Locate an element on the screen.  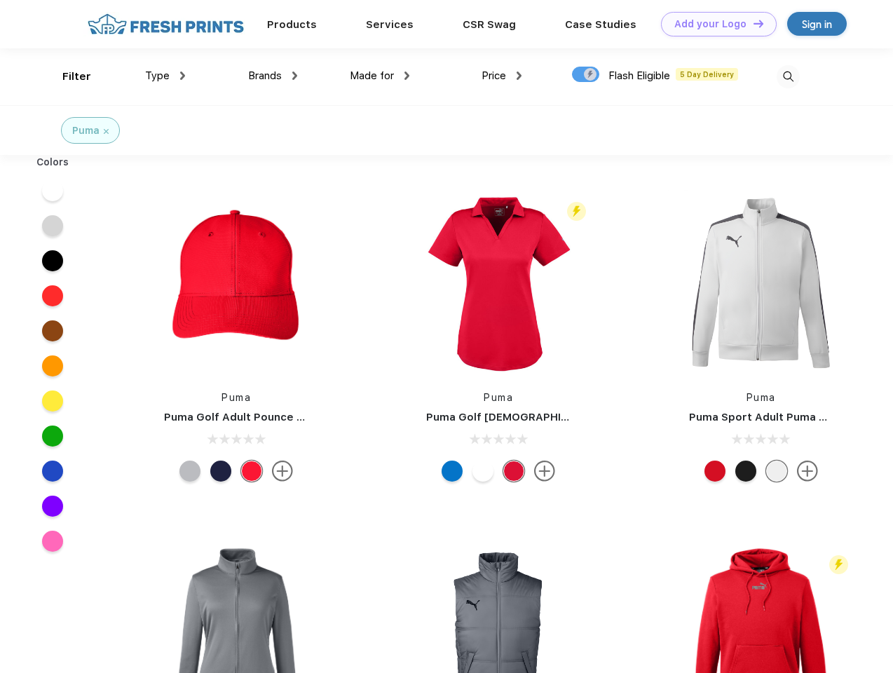
div: White and Quiet Shade is located at coordinates (777, 471).